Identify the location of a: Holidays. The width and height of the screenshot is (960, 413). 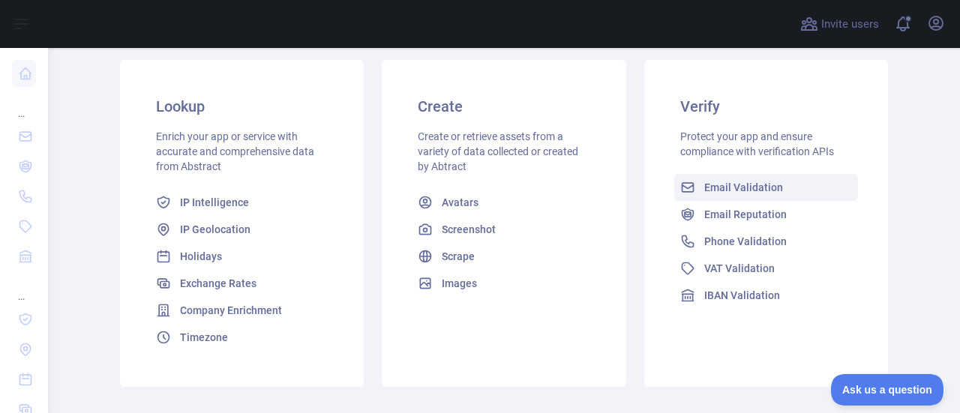
(242, 257).